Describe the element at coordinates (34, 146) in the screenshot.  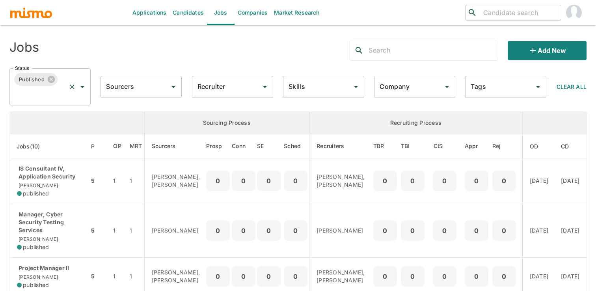
I see `span: Jobs(10)` at that location.